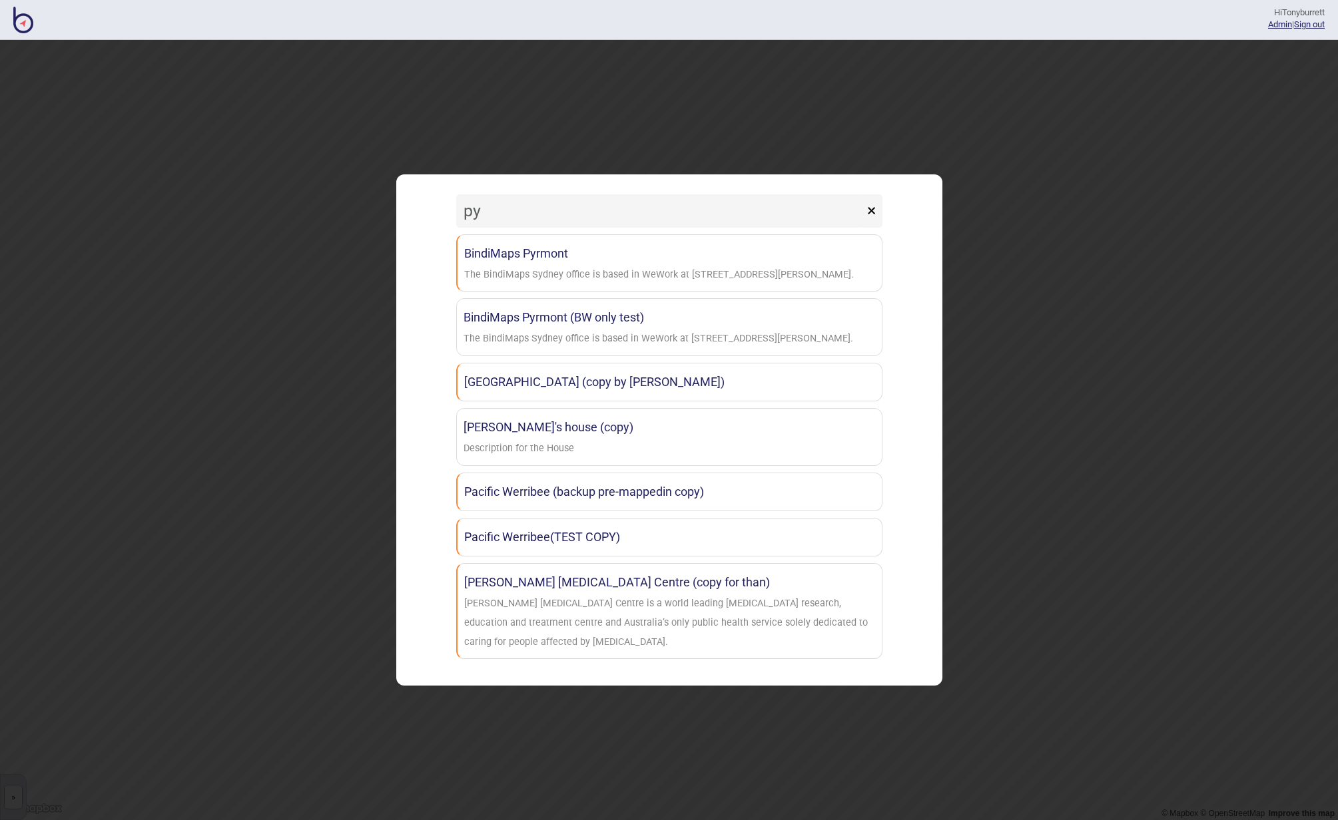 The height and width of the screenshot is (820, 1338). I want to click on a: Pacific Werribee (backup pre-mappedin copy), so click(669, 492).